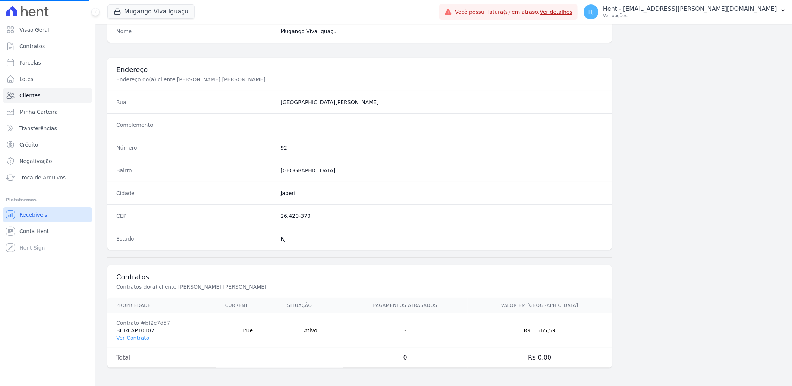  What do you see at coordinates (47, 177) in the screenshot?
I see `a: Troca de Arquivos` at bounding box center [47, 177].